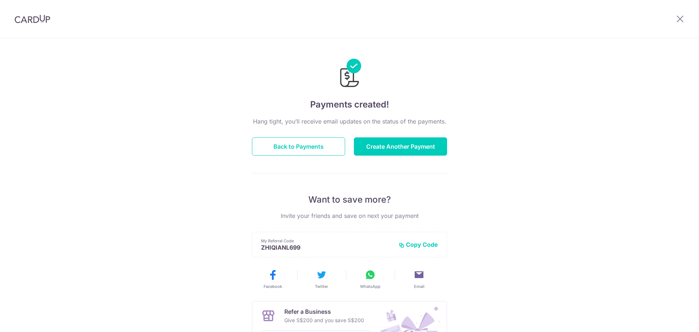 The width and height of the screenshot is (699, 332). What do you see at coordinates (350, 121) in the screenshot?
I see `p: Hang tight, you’ll receive email updates on the status of the payments.` at bounding box center [350, 121].